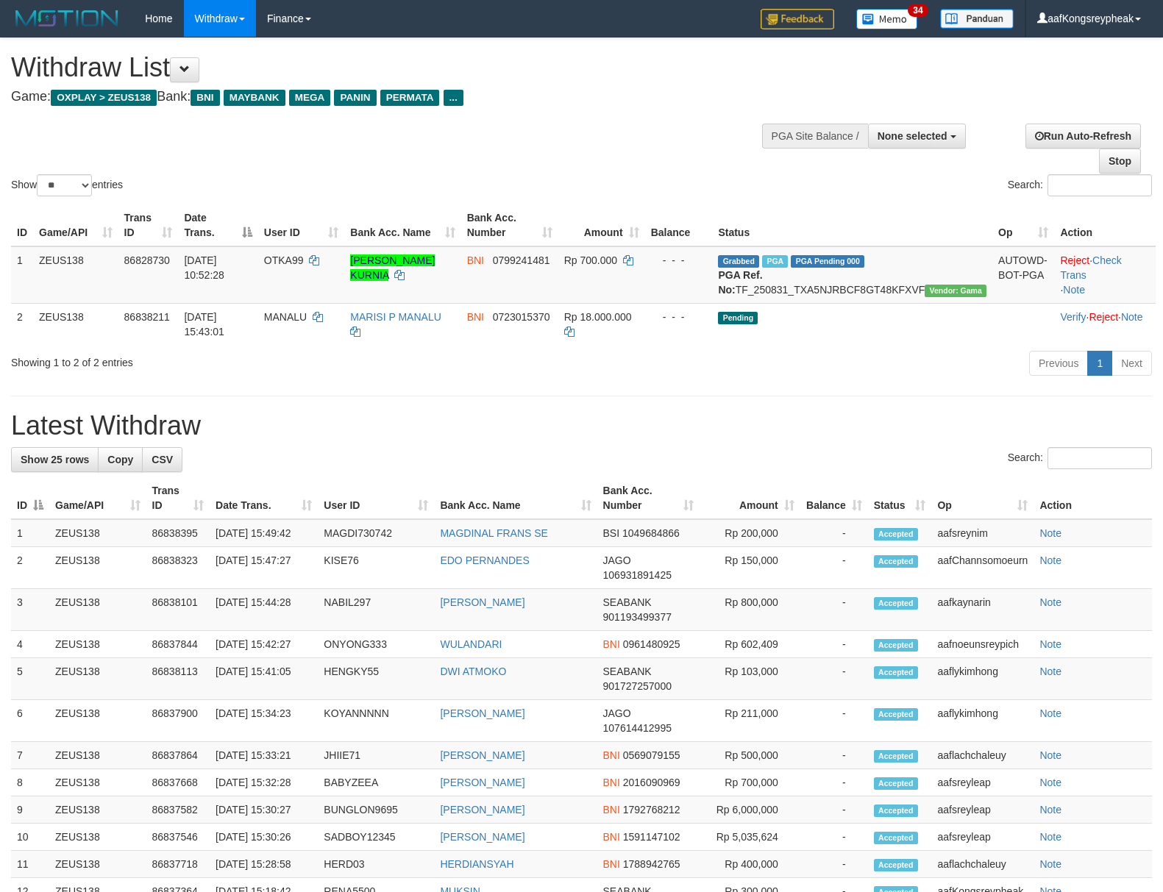 The width and height of the screenshot is (1163, 892). Describe the element at coordinates (30, 810) in the screenshot. I see `td: 9` at that location.